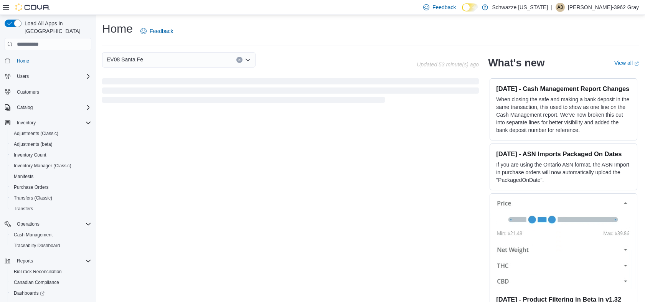 This screenshot has height=302, width=645. Describe the element at coordinates (51, 134) in the screenshot. I see `button: Adjustments (Classic)` at that location.